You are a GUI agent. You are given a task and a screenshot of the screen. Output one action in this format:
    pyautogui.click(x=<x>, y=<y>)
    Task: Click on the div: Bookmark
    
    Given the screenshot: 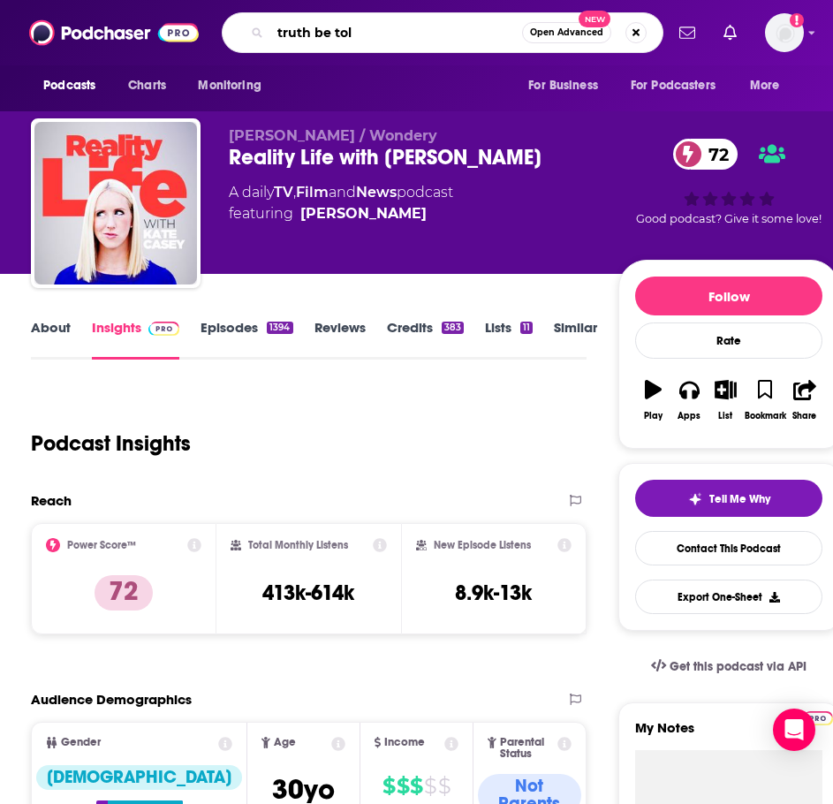 What is the action you would take?
    pyautogui.click(x=765, y=416)
    